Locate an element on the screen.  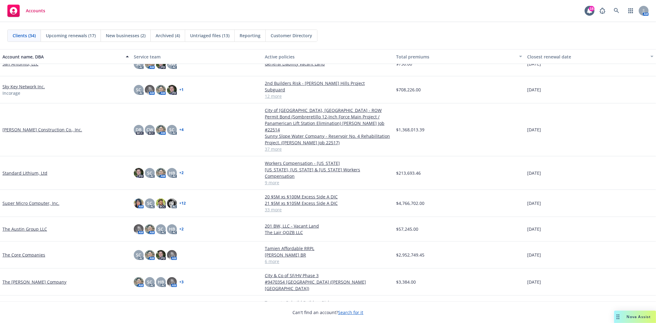
a: Accounts is located at coordinates (26, 11).